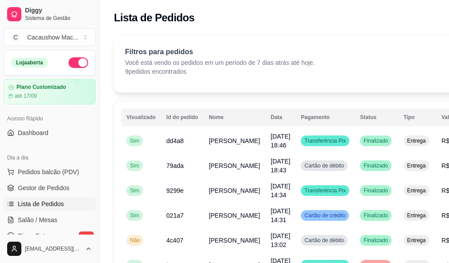 This screenshot has height=263, width=449. What do you see at coordinates (48, 172) in the screenshot?
I see `span: Pedidos balcão (PDV)` at bounding box center [48, 172].